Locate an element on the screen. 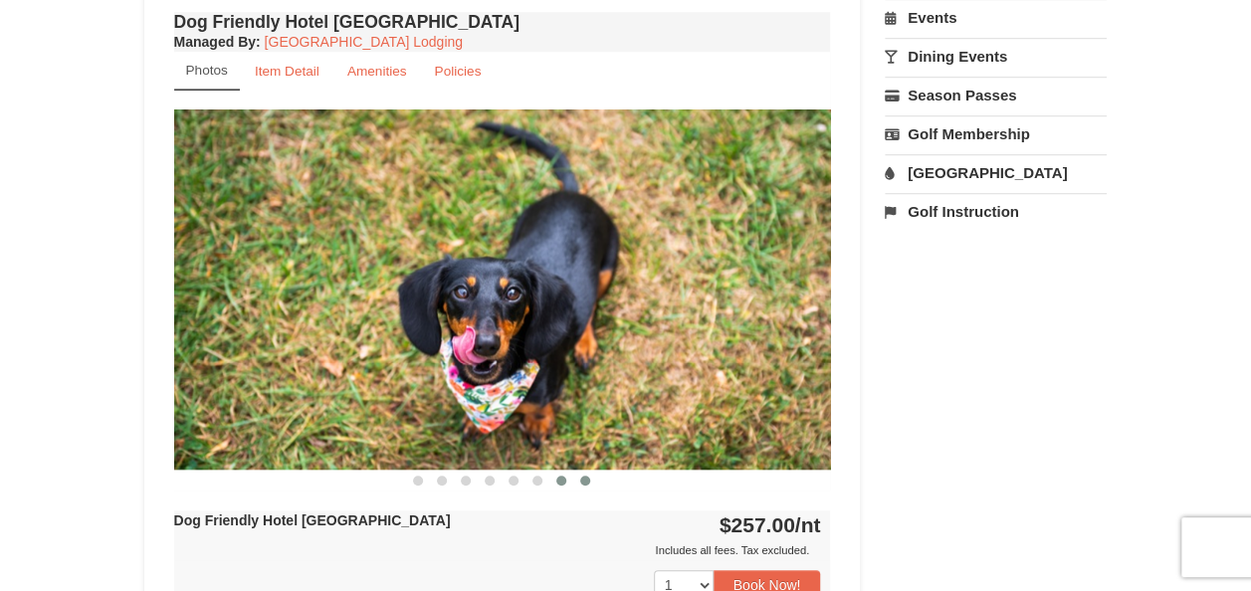 The height and width of the screenshot is (591, 1251). a: Amenities is located at coordinates (377, 71).